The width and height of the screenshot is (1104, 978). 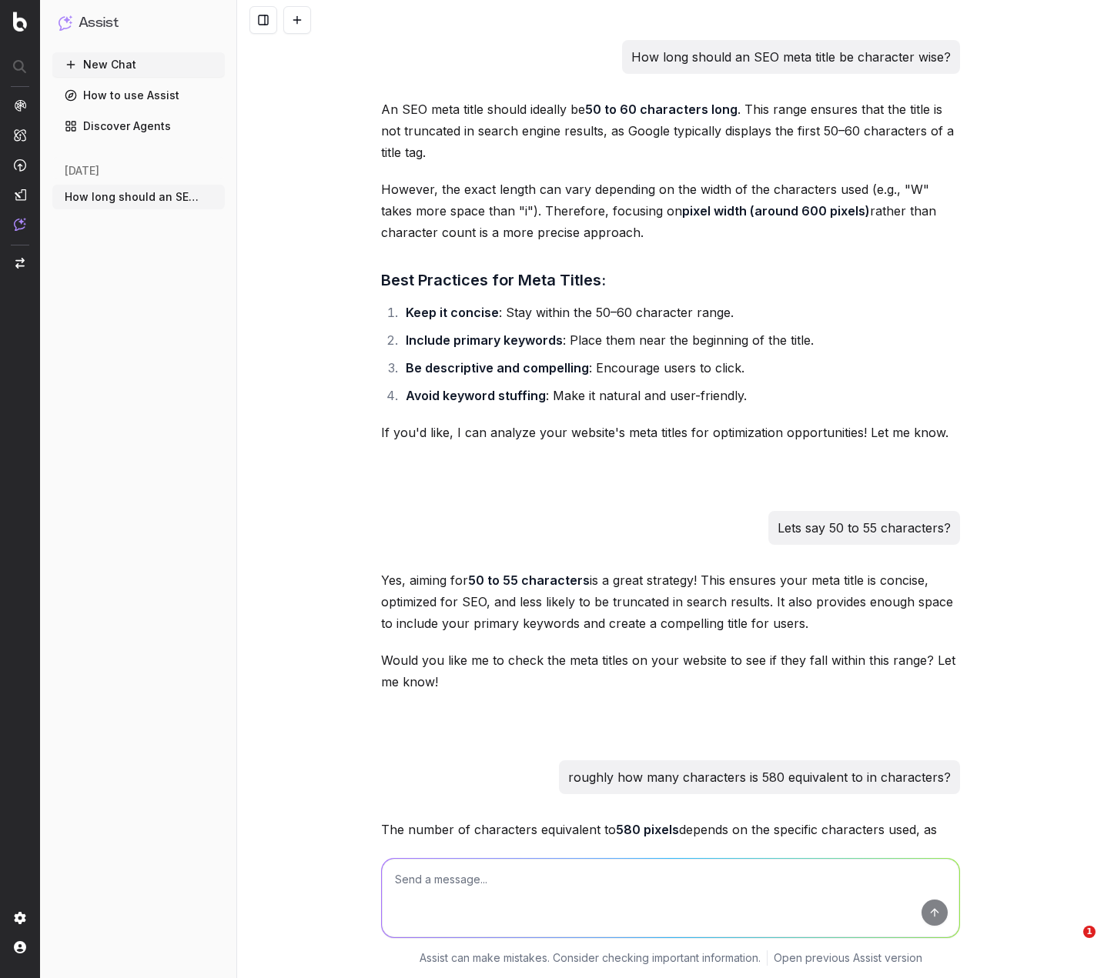 What do you see at coordinates (139, 126) in the screenshot?
I see `a: Discover Agents` at bounding box center [139, 126].